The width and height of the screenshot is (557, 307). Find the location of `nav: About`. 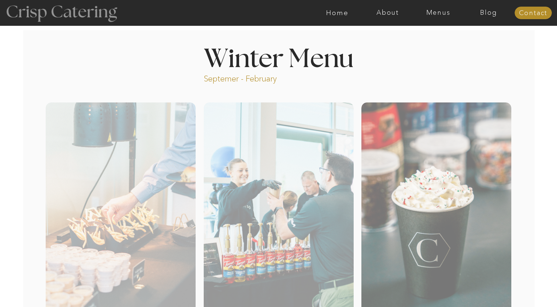

nav: About is located at coordinates (387, 13).